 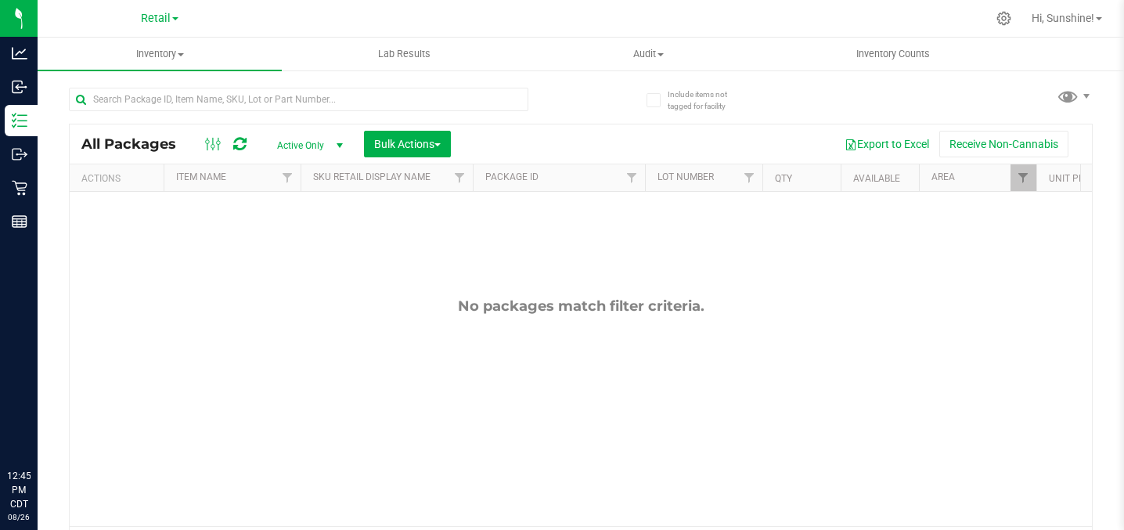 I want to click on a: Inventory, so click(x=160, y=54).